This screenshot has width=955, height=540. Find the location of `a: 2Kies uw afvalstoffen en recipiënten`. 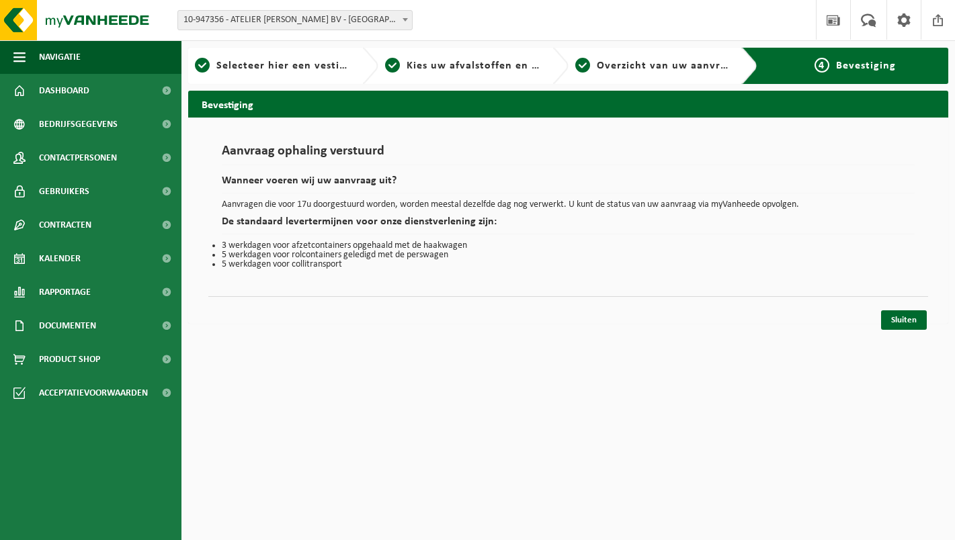

a: 2Kies uw afvalstoffen en recipiënten is located at coordinates (463, 66).